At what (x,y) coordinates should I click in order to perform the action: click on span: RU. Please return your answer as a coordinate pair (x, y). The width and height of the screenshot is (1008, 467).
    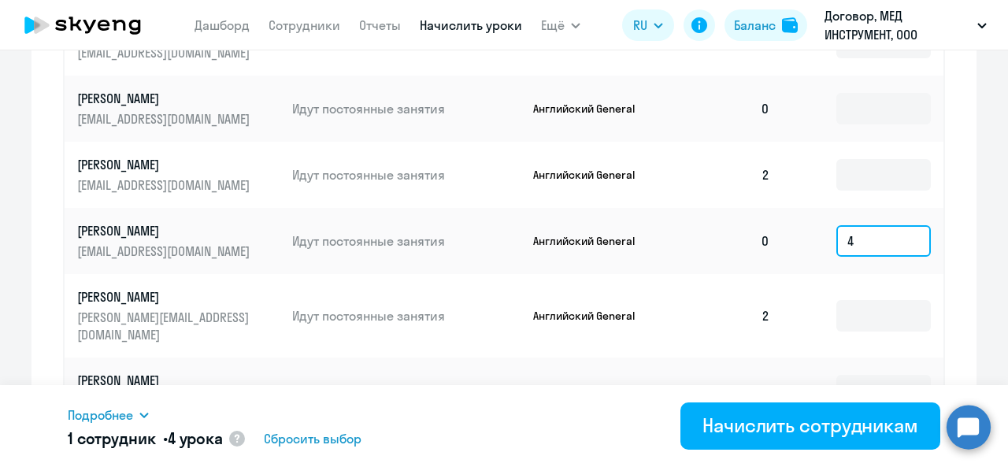
    Looking at the image, I should click on (640, 25).